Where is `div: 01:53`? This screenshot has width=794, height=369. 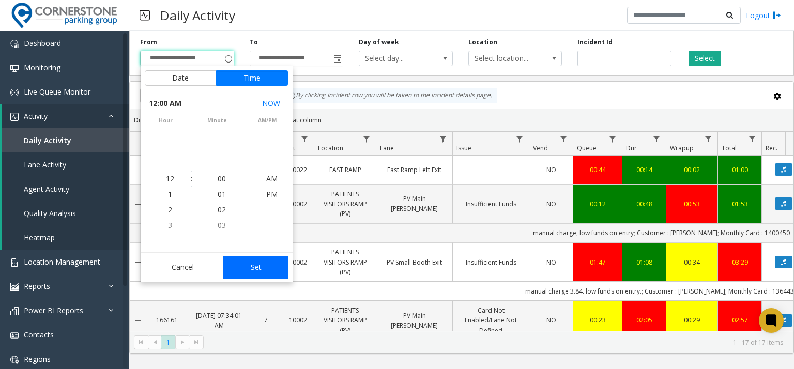 div: 01:53 is located at coordinates (739, 204).